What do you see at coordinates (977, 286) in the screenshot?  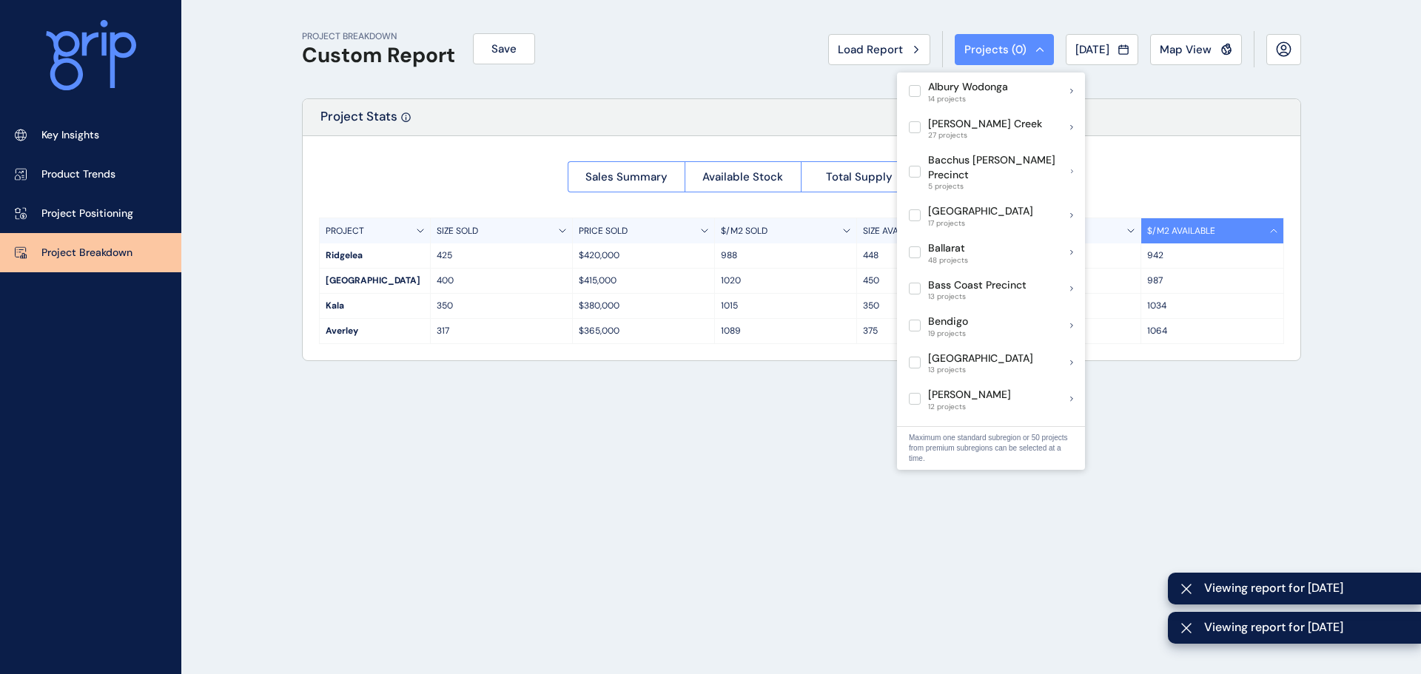 I see `p: Bass Coast Precinct` at bounding box center [977, 286].